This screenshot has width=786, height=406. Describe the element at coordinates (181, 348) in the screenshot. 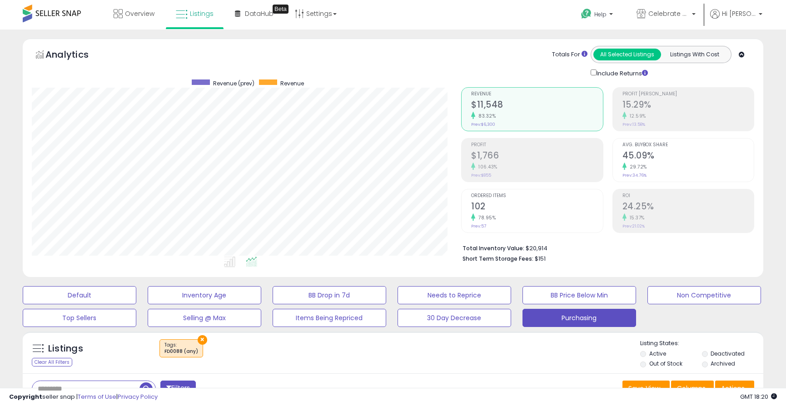

I see `span: Tags :` at that location.